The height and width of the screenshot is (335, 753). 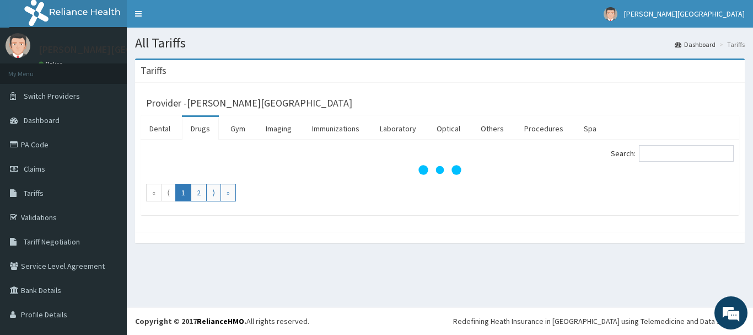 What do you see at coordinates (398, 128) in the screenshot?
I see `a: Laboratory` at bounding box center [398, 128].